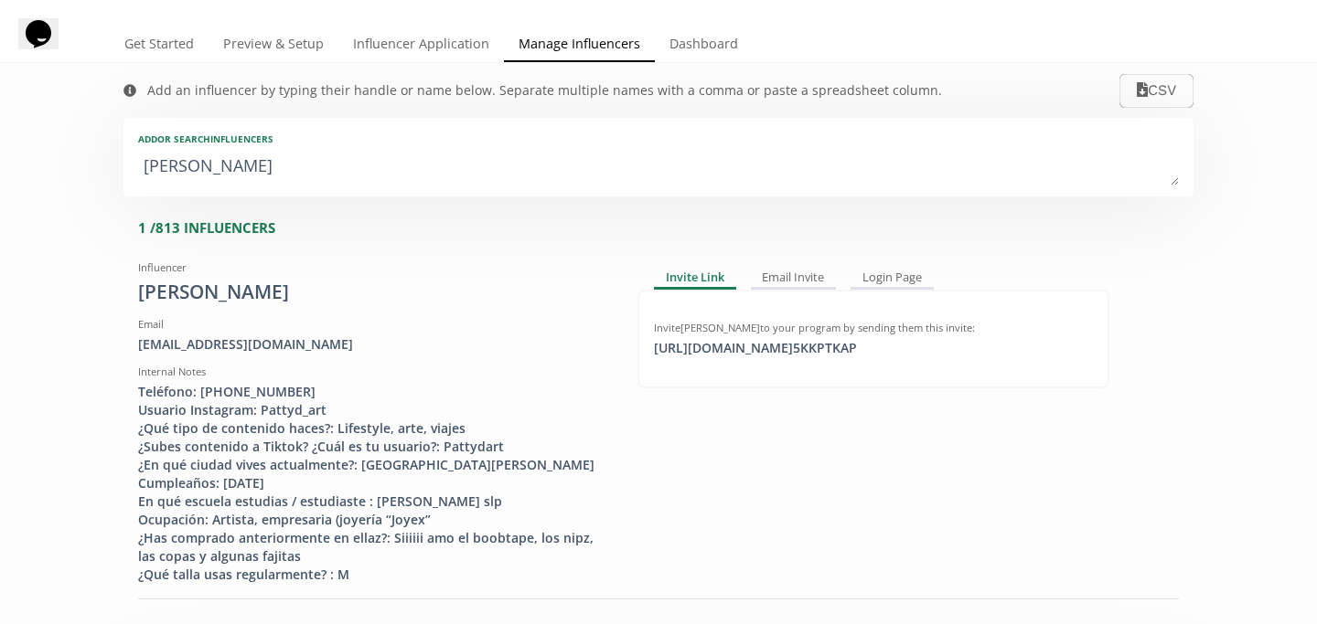 Image resolution: width=1317 pixels, height=624 pixels. Describe the element at coordinates (658, 139) in the screenshot. I see `div: Add or search INFLUENCERS` at that location.